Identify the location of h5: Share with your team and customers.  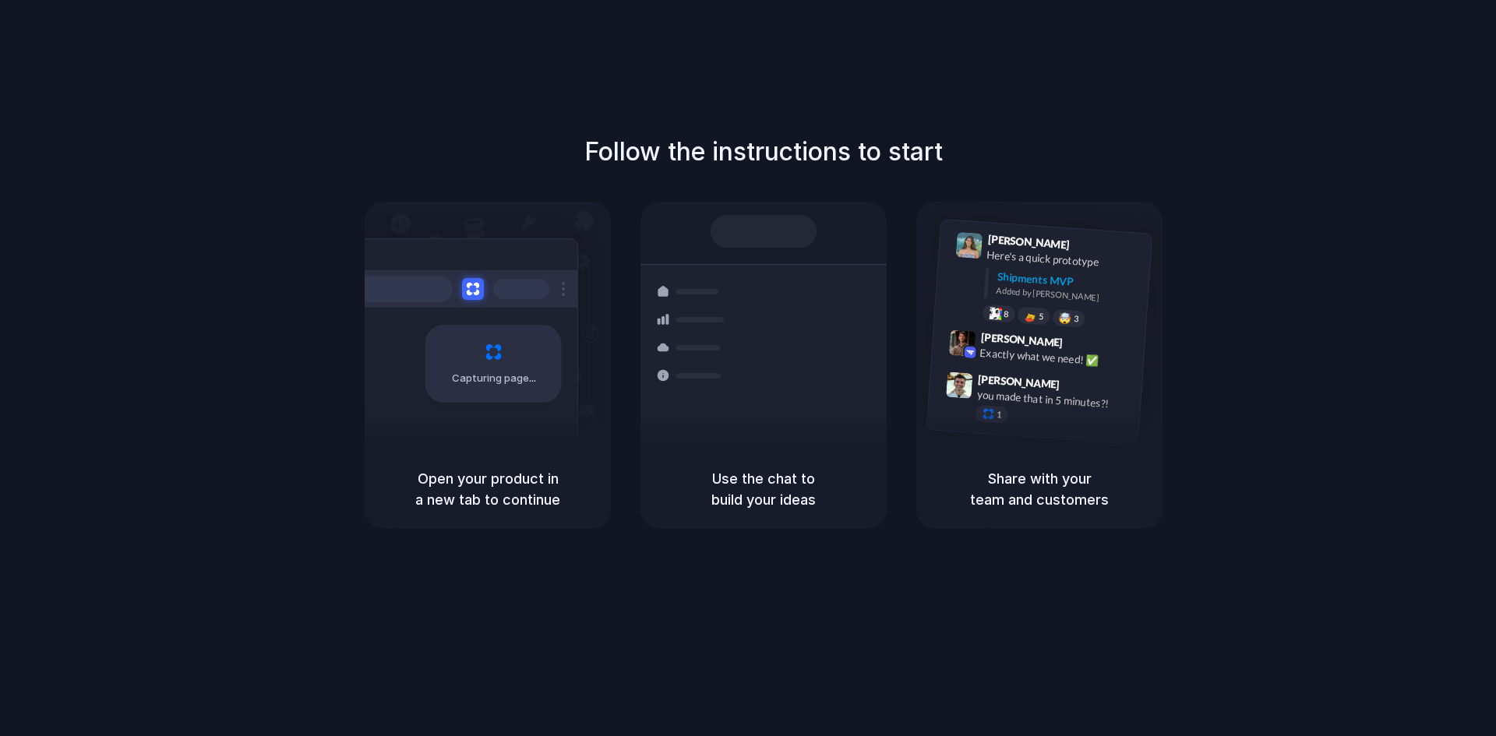
(1039, 489).